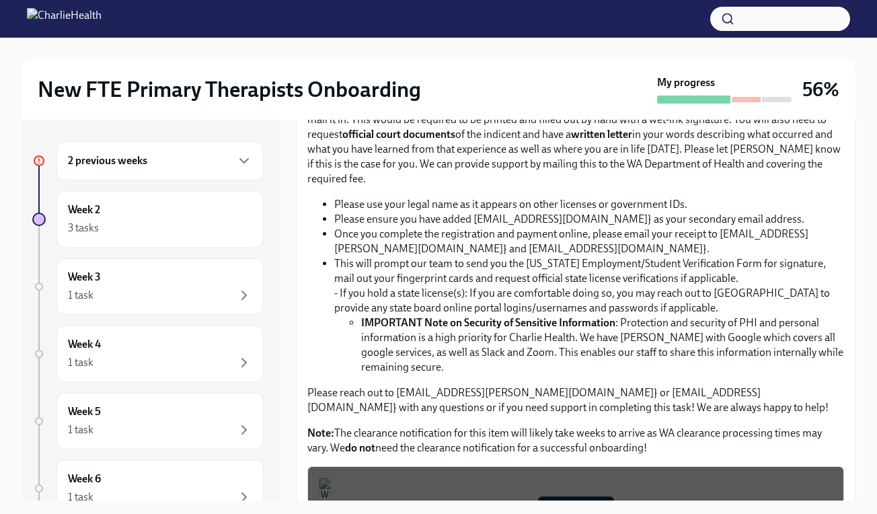  Describe the element at coordinates (148, 219) in the screenshot. I see `a: Week 23 tasks` at that location.